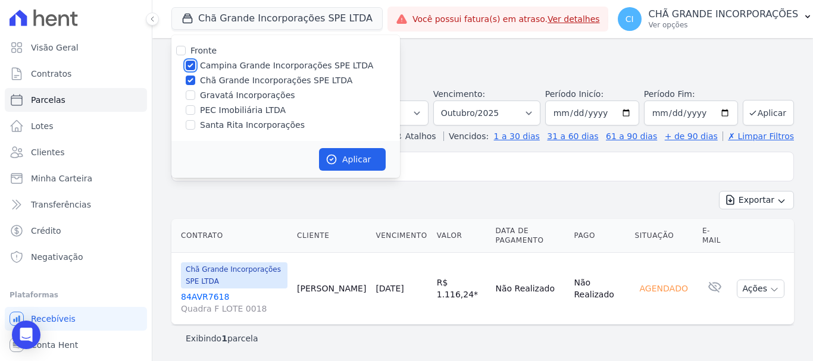  I want to click on th: Cliente, so click(332, 236).